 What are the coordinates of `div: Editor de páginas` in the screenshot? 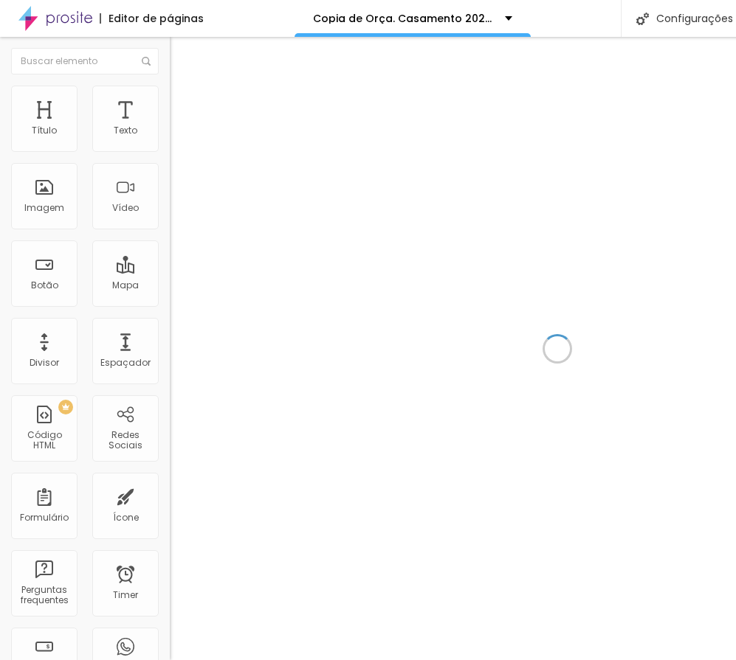 It's located at (151, 18).